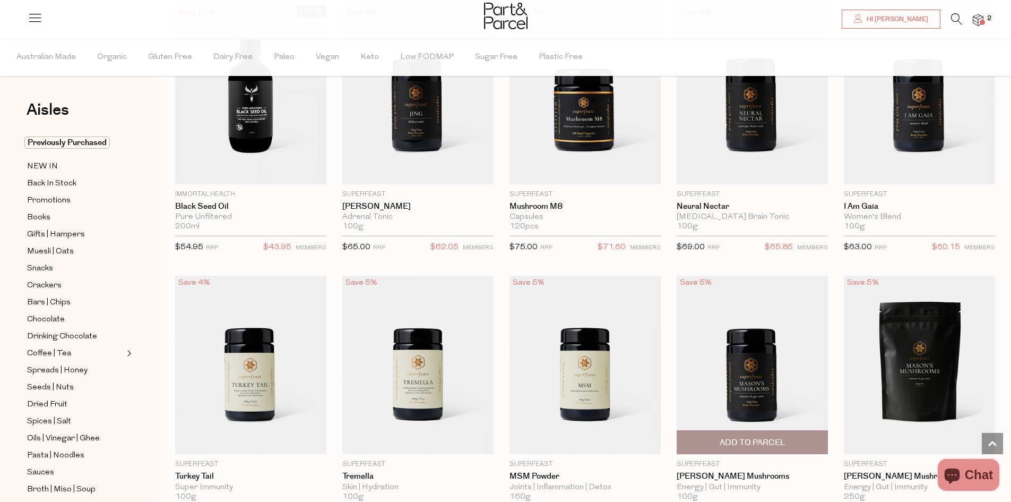 This screenshot has width=1011, height=502. What do you see at coordinates (427, 57) in the screenshot?
I see `span: Low FODMAP` at bounding box center [427, 57].